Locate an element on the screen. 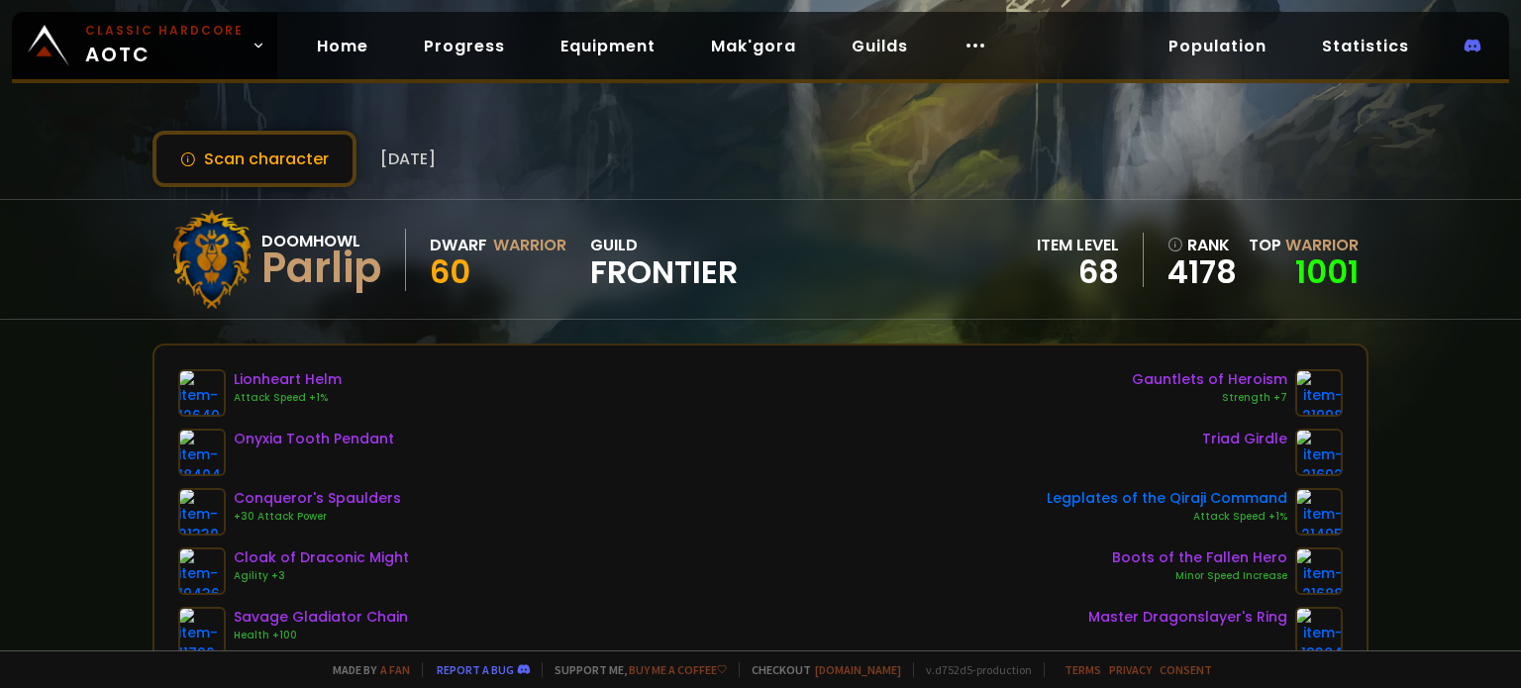 This screenshot has width=1521, height=688. div: Lionheart Helm is located at coordinates (287, 379).